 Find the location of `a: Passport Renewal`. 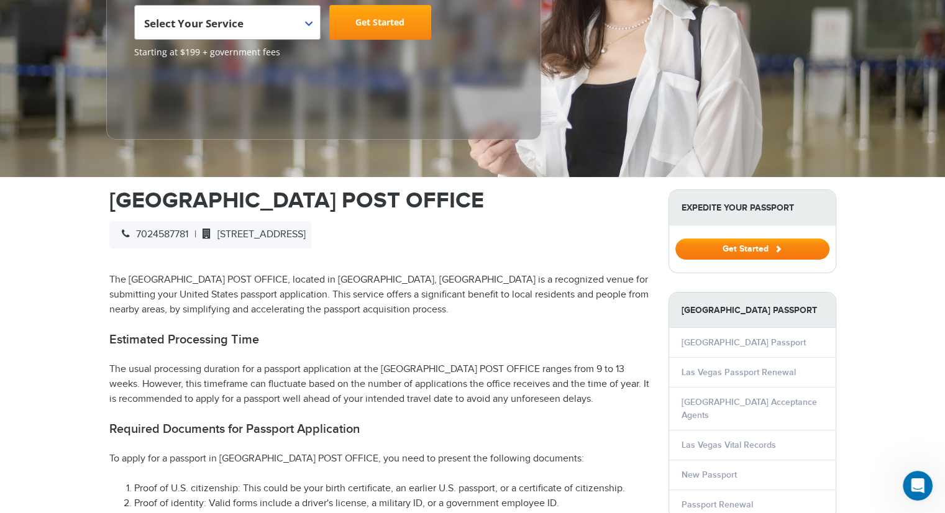

a: Passport Renewal is located at coordinates (717, 504).